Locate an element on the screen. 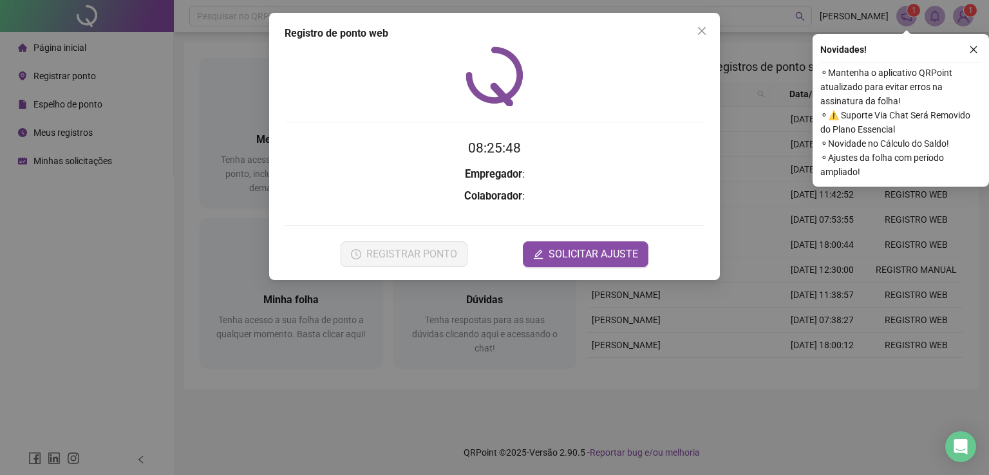  img: QRPoint is located at coordinates (494, 76).